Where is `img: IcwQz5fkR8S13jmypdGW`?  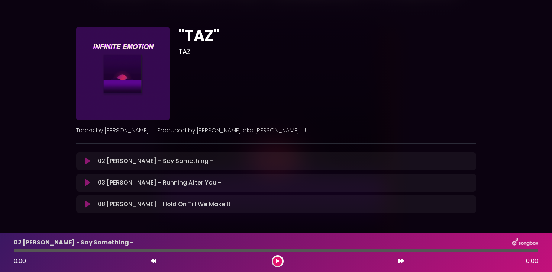
img: IcwQz5fkR8S13jmypdGW is located at coordinates (123, 73).